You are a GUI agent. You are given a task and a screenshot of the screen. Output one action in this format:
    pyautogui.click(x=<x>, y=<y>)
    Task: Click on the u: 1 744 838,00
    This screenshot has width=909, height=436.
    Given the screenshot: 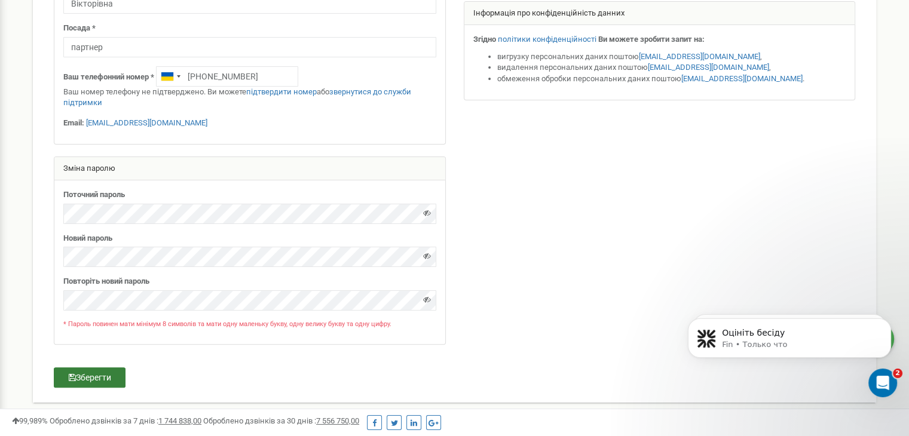 What is the action you would take?
    pyautogui.click(x=180, y=421)
    